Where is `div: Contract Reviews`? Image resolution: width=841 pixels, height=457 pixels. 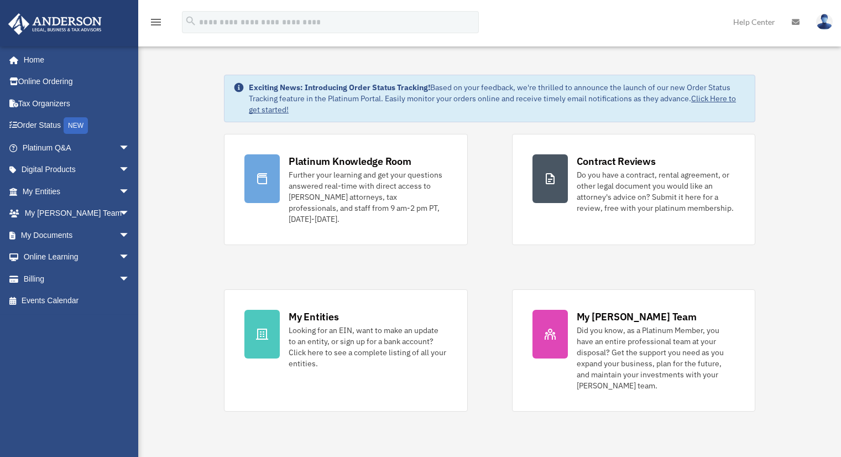 div: Contract Reviews is located at coordinates (616, 161).